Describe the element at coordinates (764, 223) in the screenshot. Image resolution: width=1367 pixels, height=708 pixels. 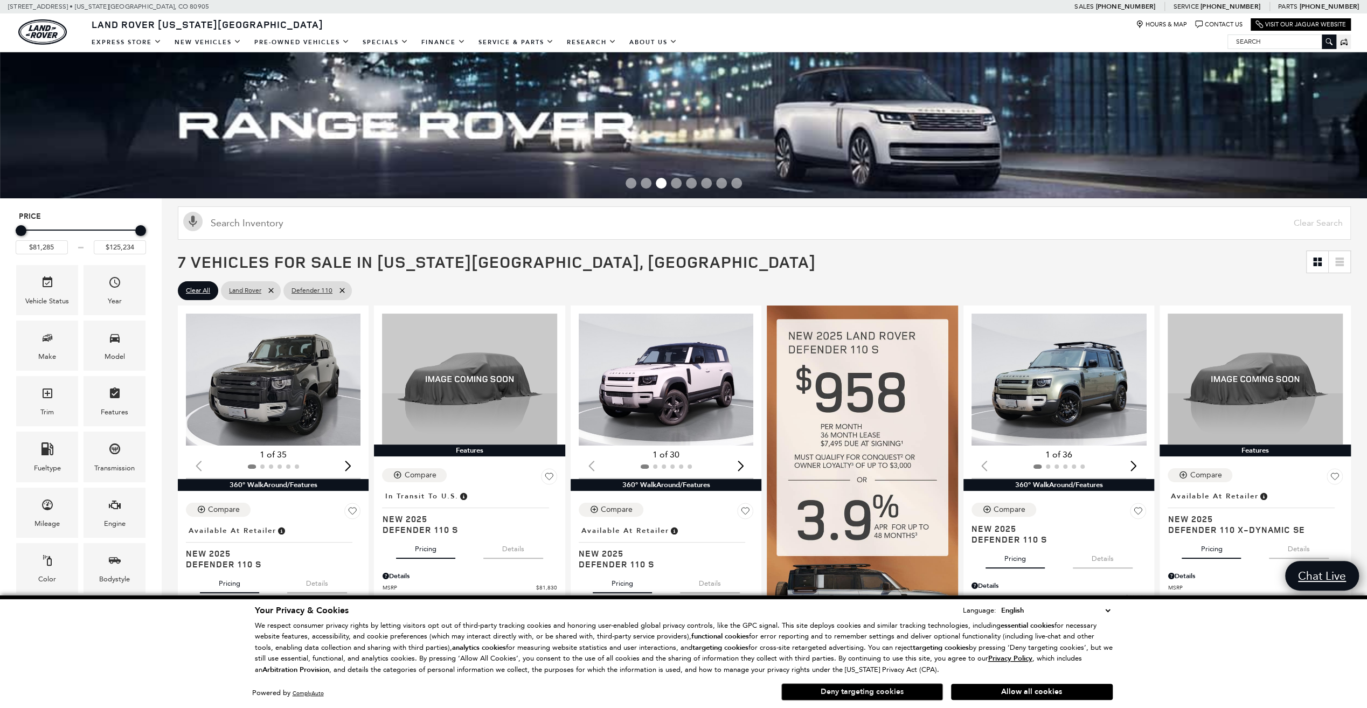
I see `input: Search Inventory` at that location.